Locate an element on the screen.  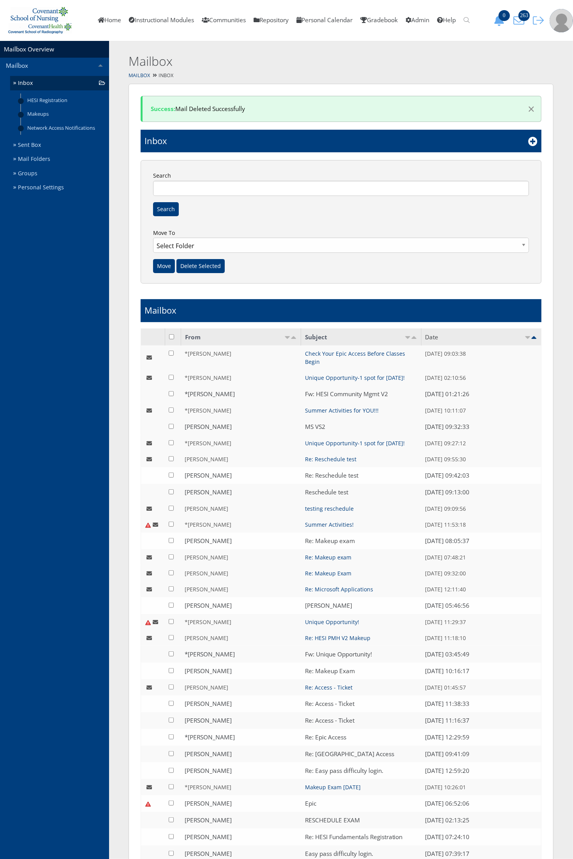
a: Mailbox is located at coordinates (139, 75).